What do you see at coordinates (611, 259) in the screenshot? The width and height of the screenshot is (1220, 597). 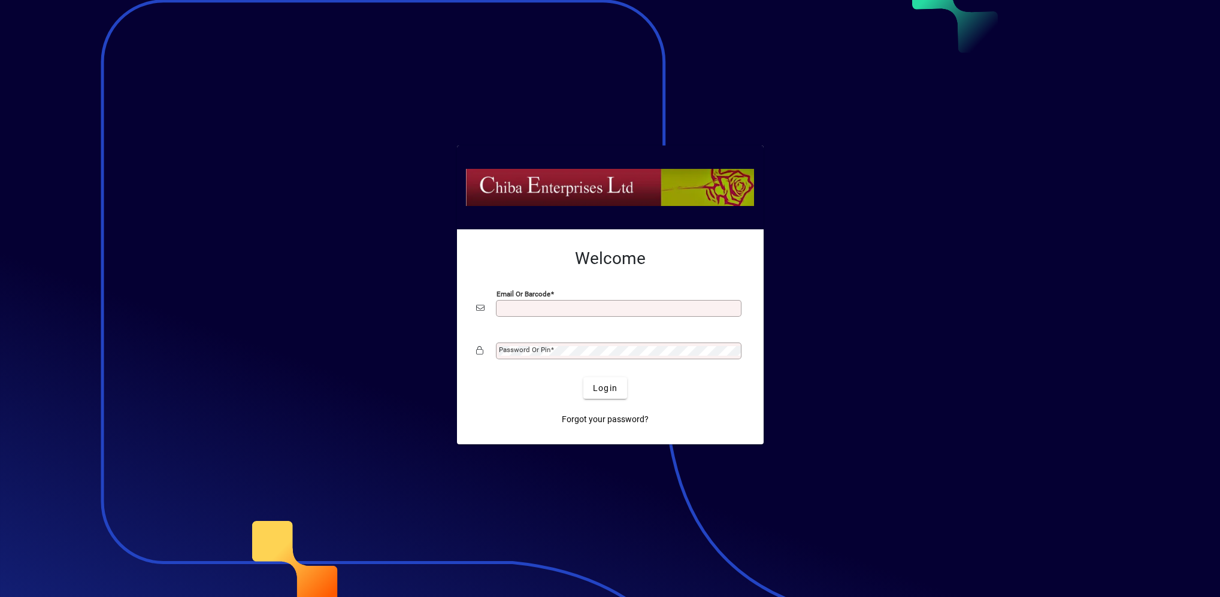 I see `h2: Welcome` at bounding box center [611, 259].